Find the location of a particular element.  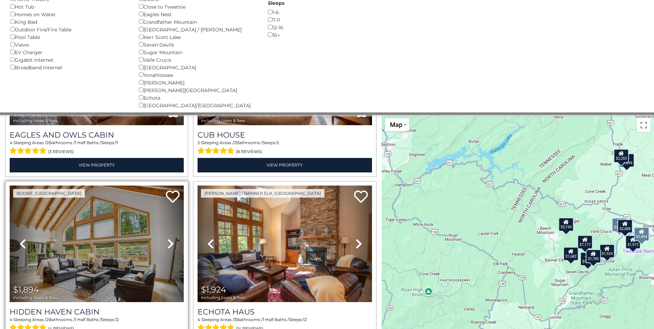

div: EV Charger is located at coordinates (69, 52).